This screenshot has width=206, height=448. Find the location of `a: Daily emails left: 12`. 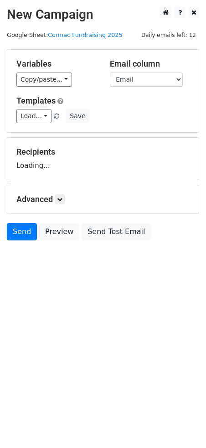

a: Daily emails left: 12 is located at coordinates (169, 35).